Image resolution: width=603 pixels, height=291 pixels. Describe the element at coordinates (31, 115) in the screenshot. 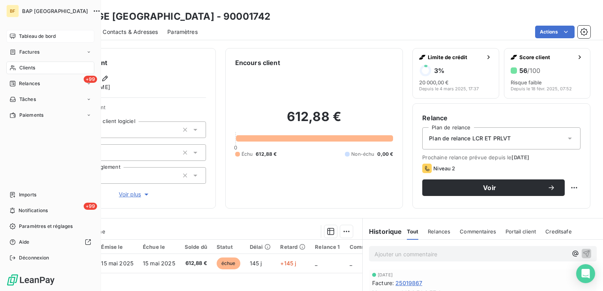

I see `span: Paiements` at that location.